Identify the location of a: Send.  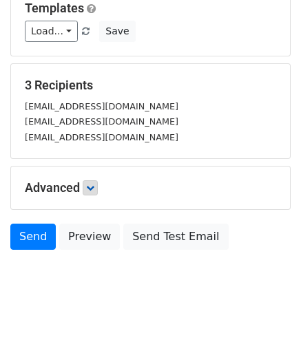
(33, 237).